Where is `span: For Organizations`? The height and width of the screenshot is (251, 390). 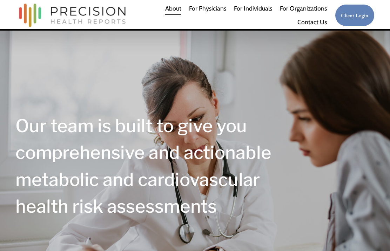 span: For Organizations is located at coordinates (303, 8).